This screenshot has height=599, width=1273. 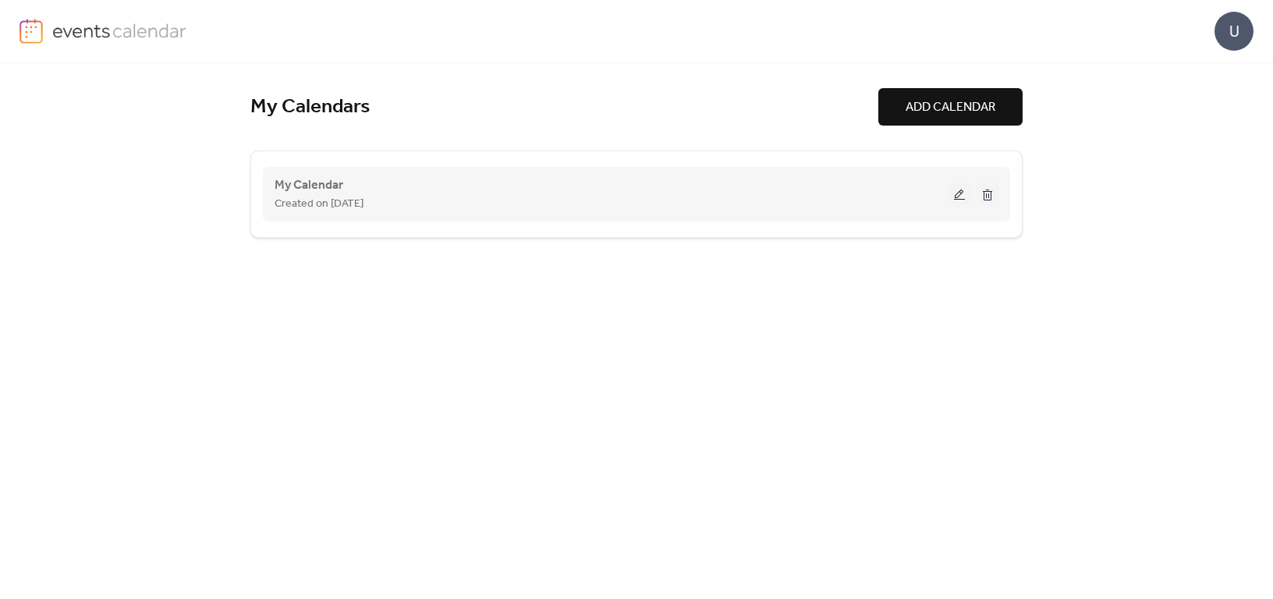 I want to click on span: ADD CALENDAR, so click(x=950, y=108).